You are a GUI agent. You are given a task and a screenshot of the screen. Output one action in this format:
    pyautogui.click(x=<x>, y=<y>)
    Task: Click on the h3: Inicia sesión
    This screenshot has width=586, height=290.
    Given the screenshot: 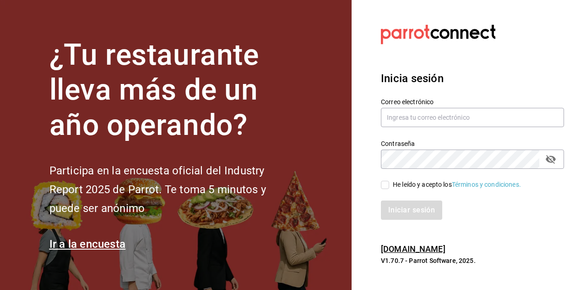 What is the action you would take?
    pyautogui.click(x=473, y=78)
    